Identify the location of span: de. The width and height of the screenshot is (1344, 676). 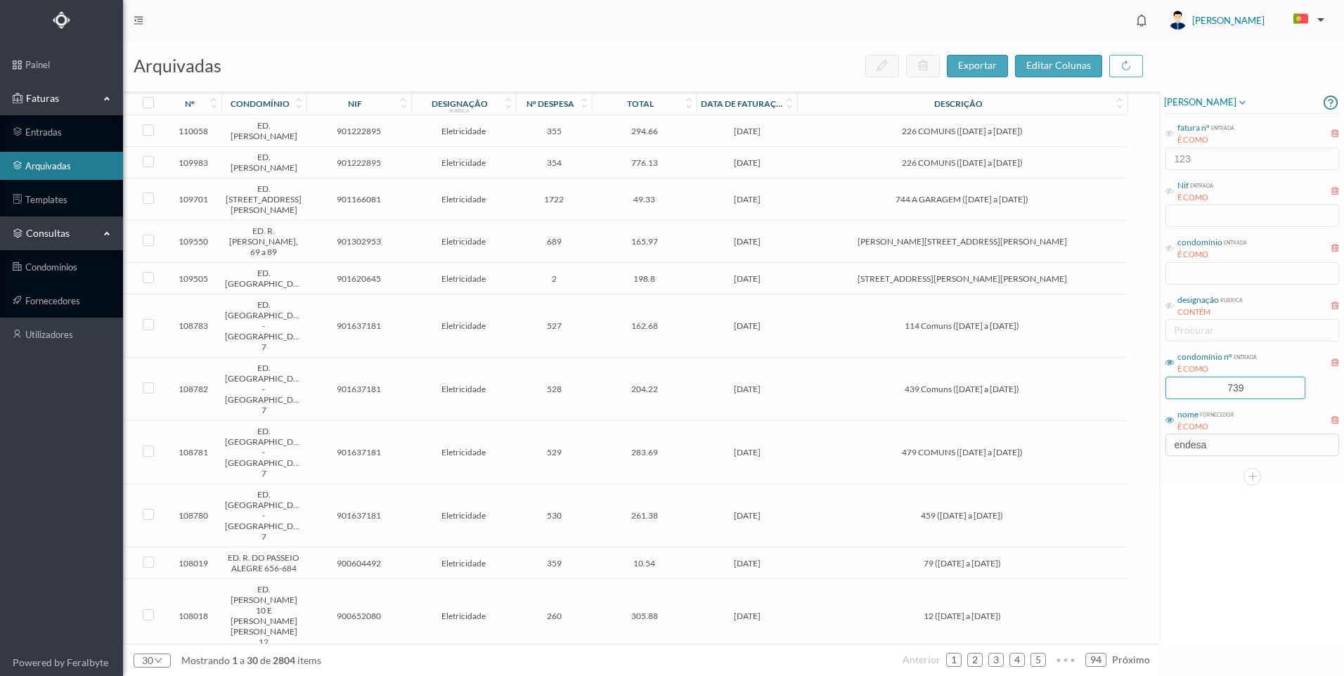
(265, 660).